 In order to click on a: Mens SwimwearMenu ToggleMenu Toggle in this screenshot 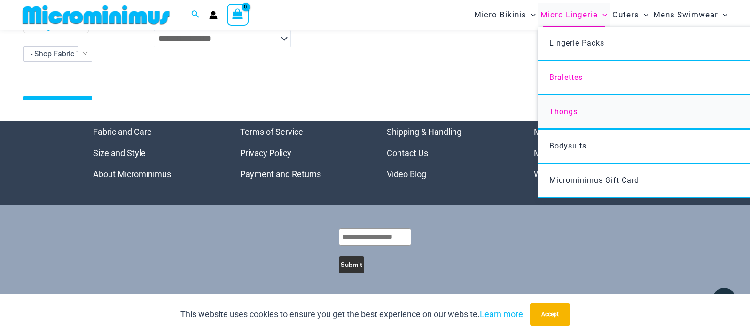, I will do `click(690, 15)`.